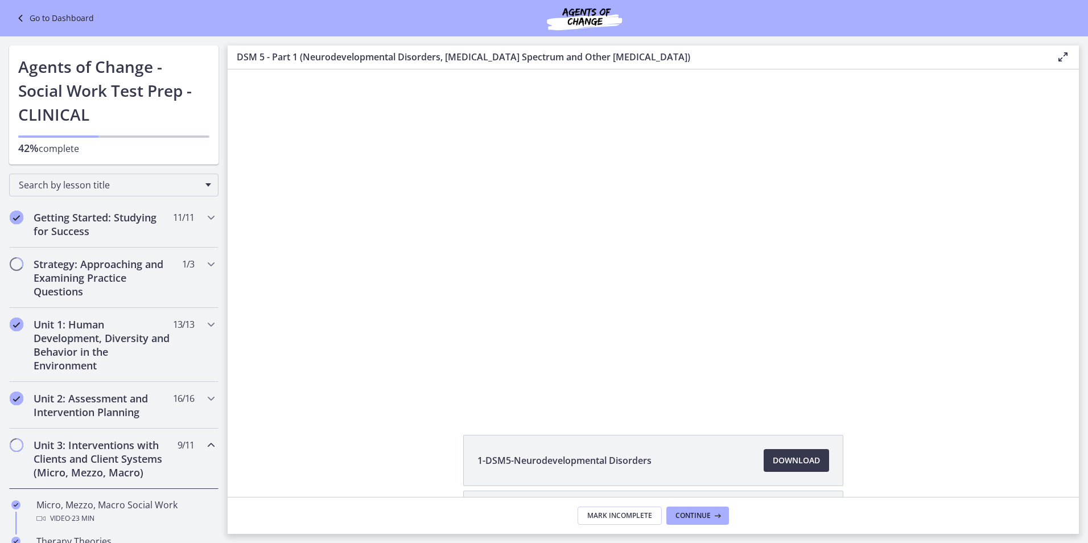 The height and width of the screenshot is (543, 1088). What do you see at coordinates (103, 278) in the screenshot?
I see `h2: Strategy: Approaching and Examining Practice Questions` at bounding box center [103, 278].